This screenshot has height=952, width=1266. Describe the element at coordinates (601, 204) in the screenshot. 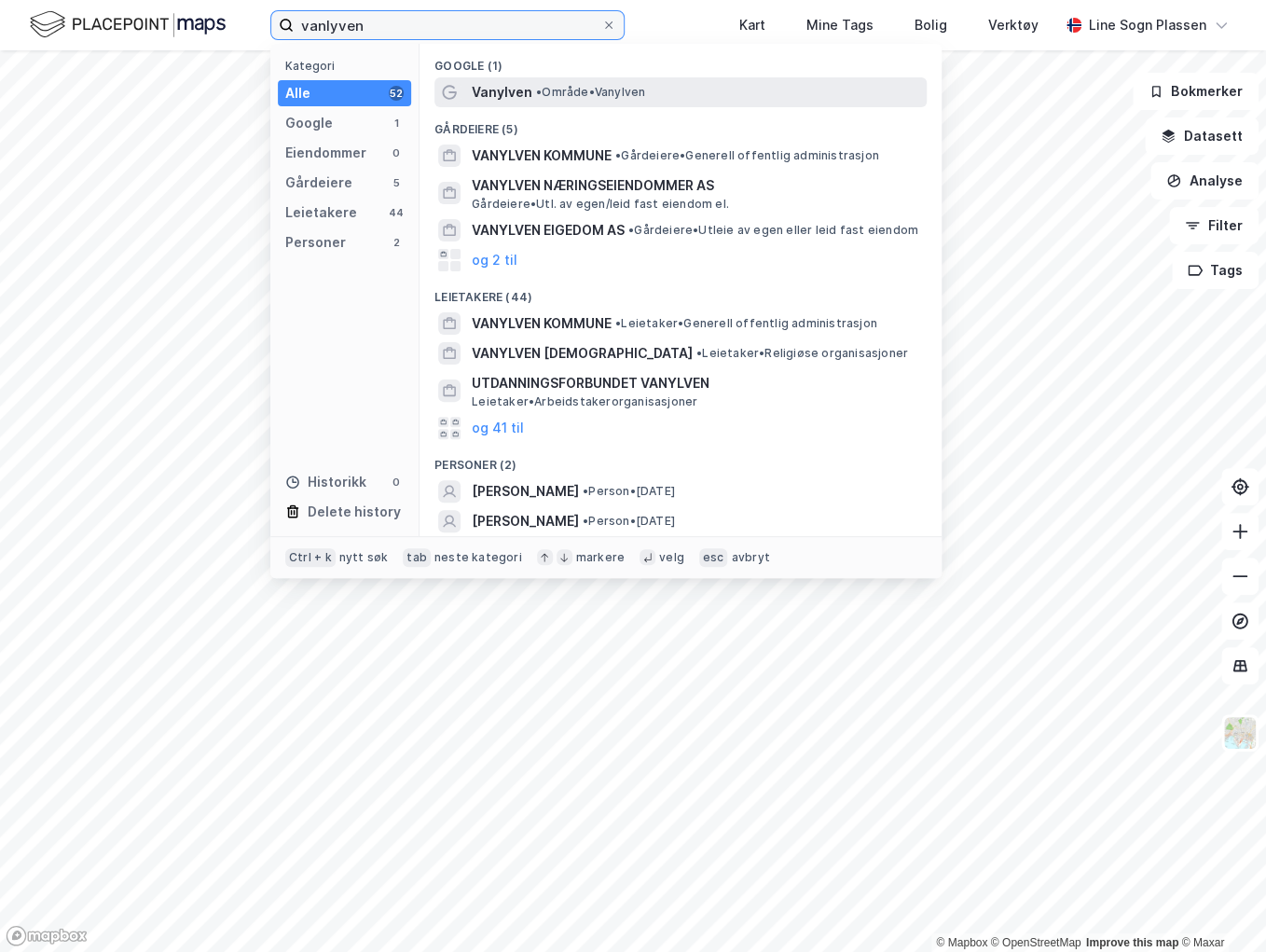

I see `span: Gårdeiere • Utl. av egen/leid fast eiendom el.` at that location.